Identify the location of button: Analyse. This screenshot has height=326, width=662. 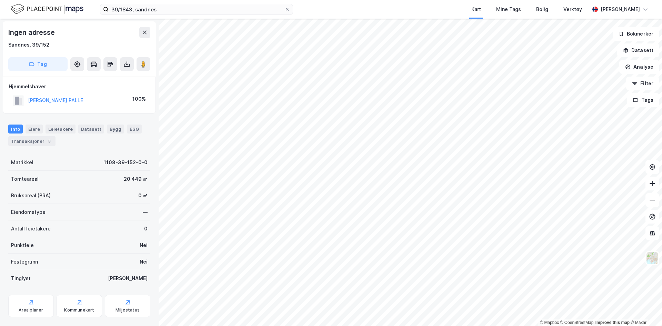
(639, 67).